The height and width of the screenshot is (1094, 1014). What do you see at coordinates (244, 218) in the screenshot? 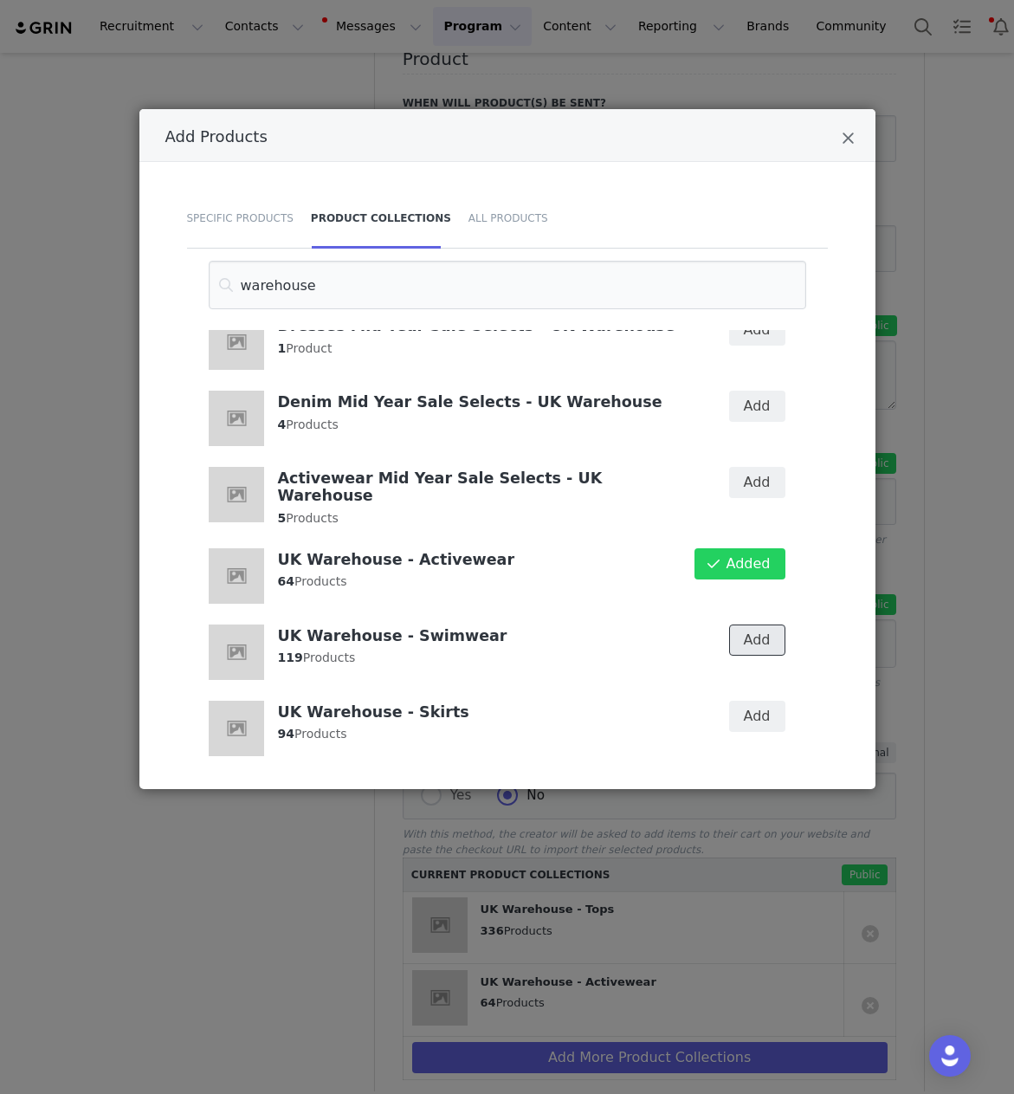
I see `div: Specific Products` at bounding box center [244, 218].